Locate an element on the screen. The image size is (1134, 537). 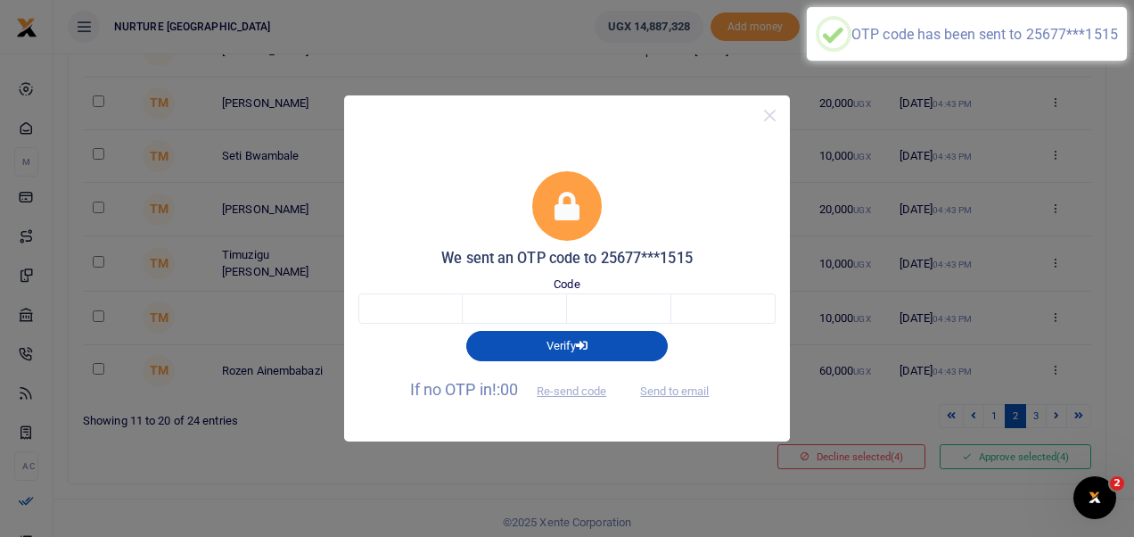
span: 2 is located at coordinates (1117, 483).